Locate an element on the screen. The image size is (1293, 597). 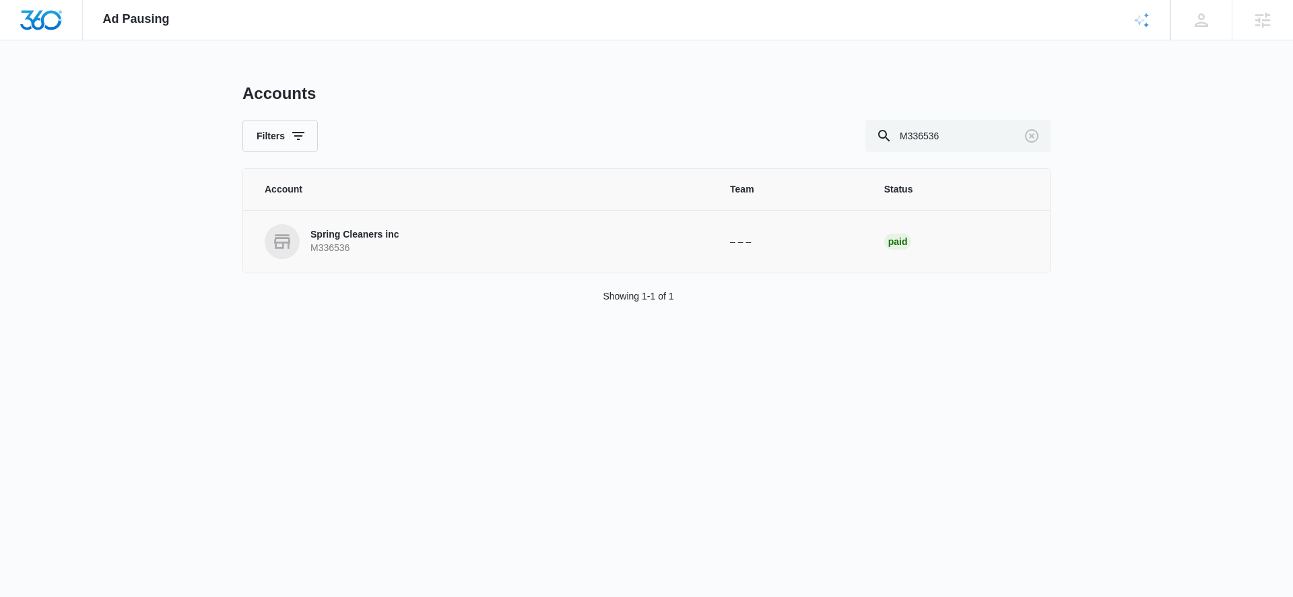
button: Filters is located at coordinates (280, 136).